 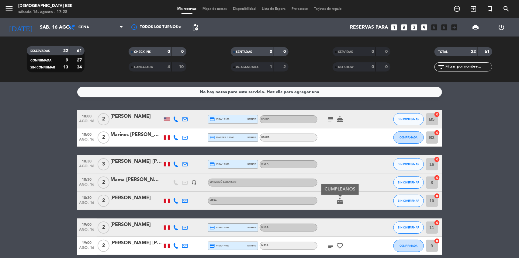 What do you see at coordinates (40, 51) in the screenshot?
I see `span: RESERVADAS` at bounding box center [40, 51].